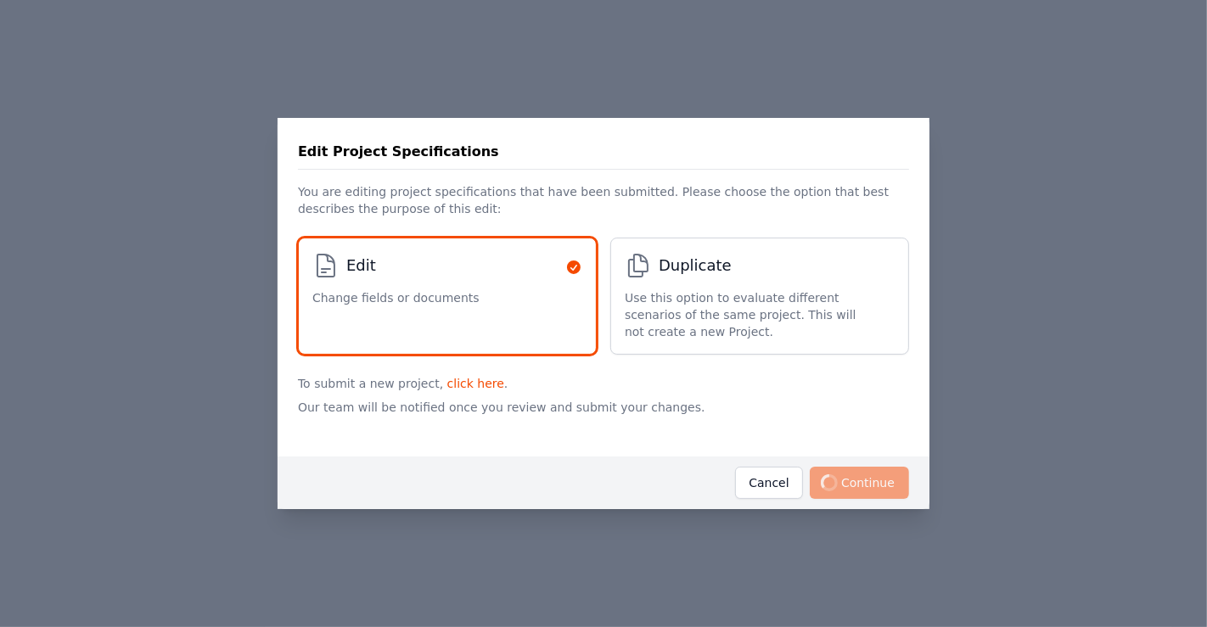 The height and width of the screenshot is (627, 1207). I want to click on h3: Edit Project Specifications, so click(398, 152).